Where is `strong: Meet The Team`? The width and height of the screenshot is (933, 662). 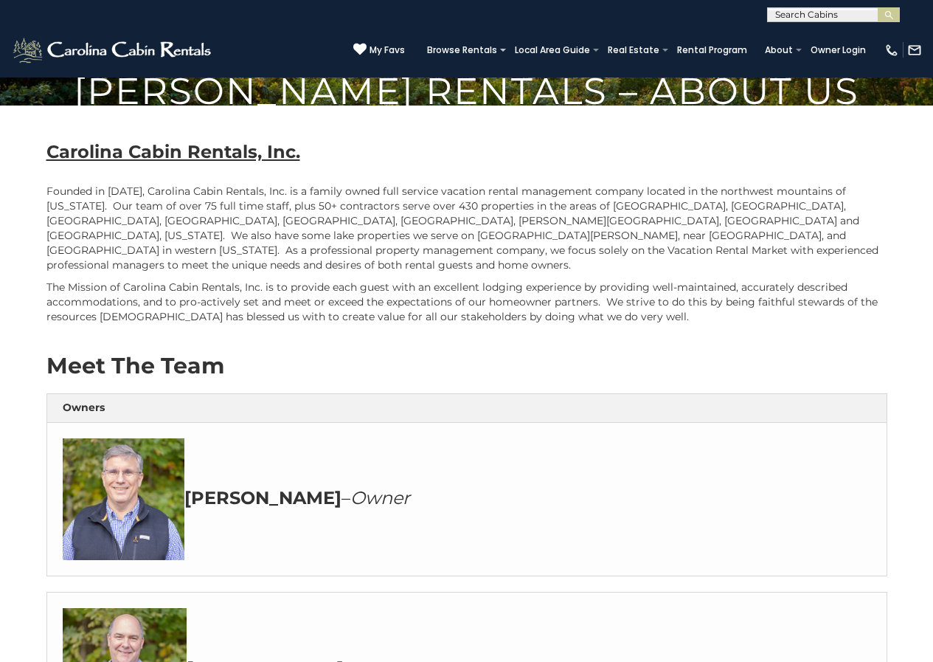
strong: Meet The Team is located at coordinates (135, 365).